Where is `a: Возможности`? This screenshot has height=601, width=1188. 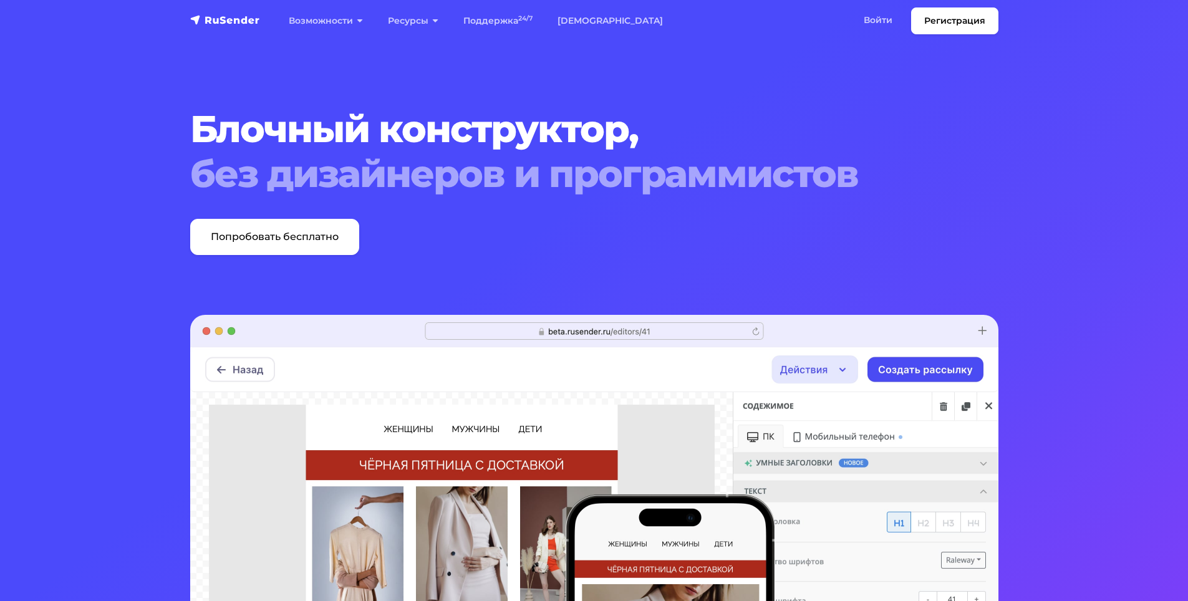 a: Возможности is located at coordinates (326, 21).